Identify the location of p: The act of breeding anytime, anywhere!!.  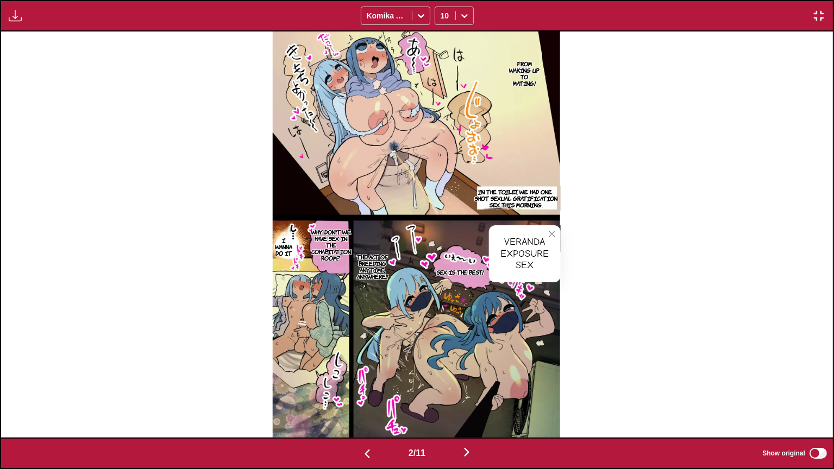
(373, 267).